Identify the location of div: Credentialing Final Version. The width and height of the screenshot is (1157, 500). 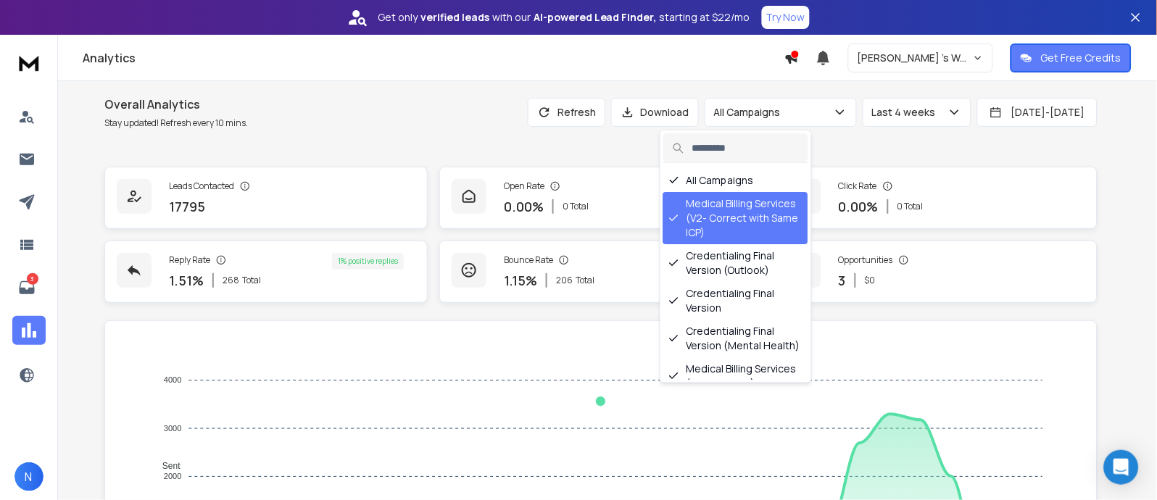
(736, 301).